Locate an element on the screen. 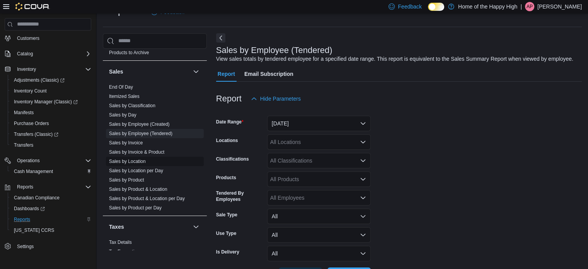  a: Inventory Count is located at coordinates (30, 91).